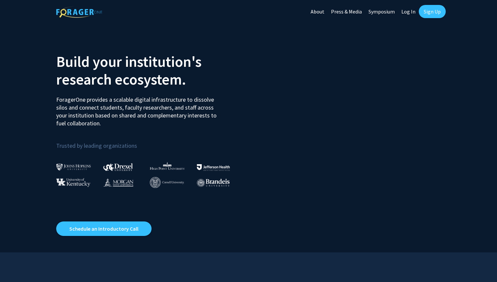 Image resolution: width=497 pixels, height=282 pixels. What do you see at coordinates (73, 182) in the screenshot?
I see `img: University of Kentucky` at bounding box center [73, 182].